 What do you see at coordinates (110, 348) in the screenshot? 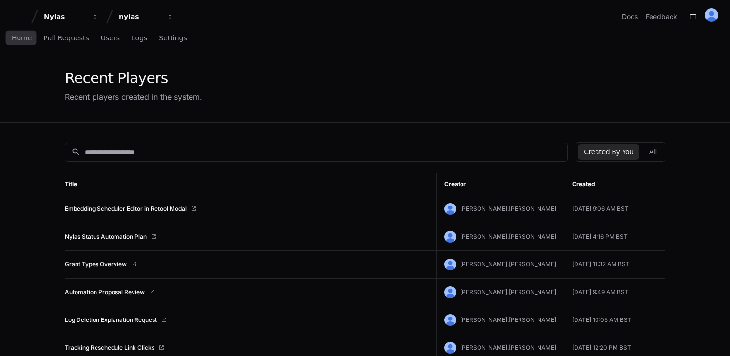
I see `a: Tracking Reschedule Link Clicks` at bounding box center [110, 348].